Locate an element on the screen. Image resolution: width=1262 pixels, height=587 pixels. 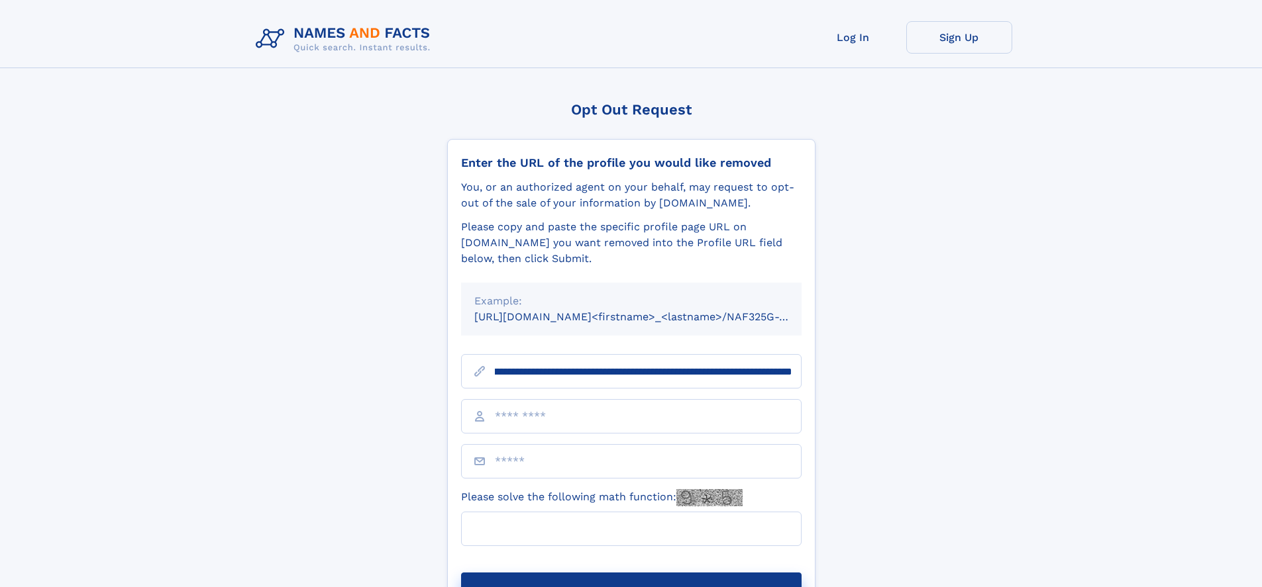
div: Opt Out Request is located at coordinates (631, 109).